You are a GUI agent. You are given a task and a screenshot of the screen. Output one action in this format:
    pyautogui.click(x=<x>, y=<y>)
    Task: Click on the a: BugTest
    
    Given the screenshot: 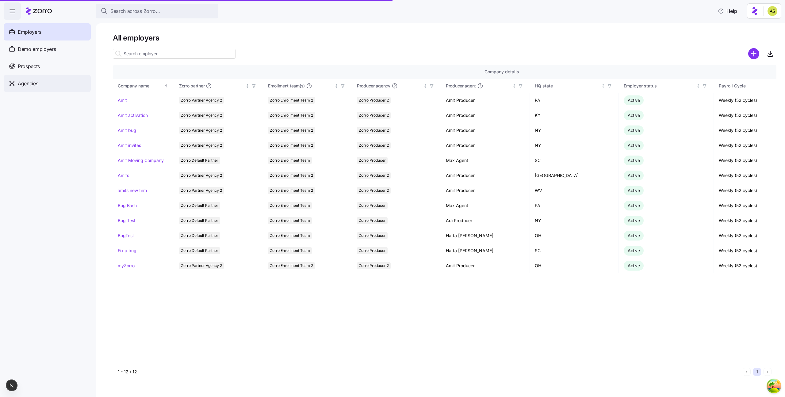 What is the action you would take?
    pyautogui.click(x=126, y=236)
    